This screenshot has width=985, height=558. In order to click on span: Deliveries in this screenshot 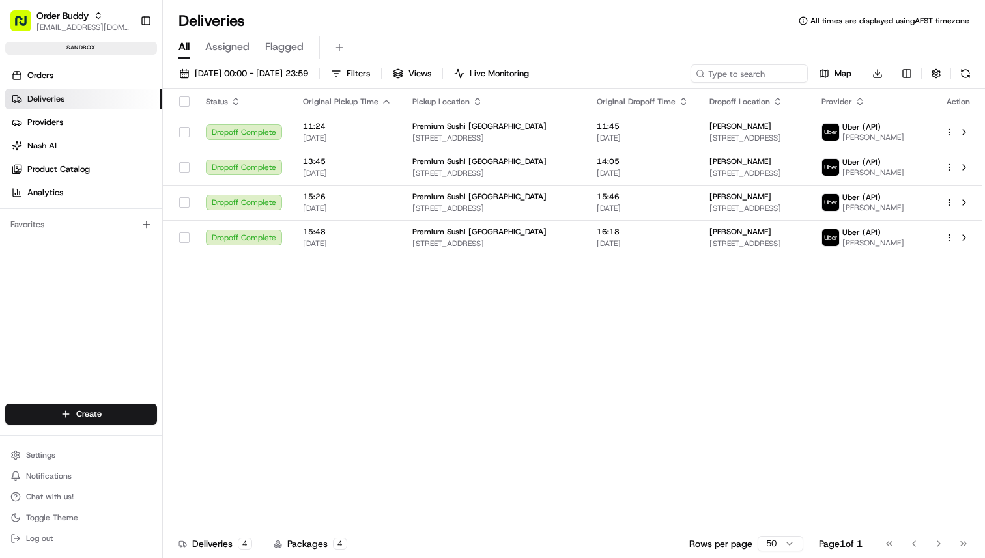, I will do `click(46, 99)`.